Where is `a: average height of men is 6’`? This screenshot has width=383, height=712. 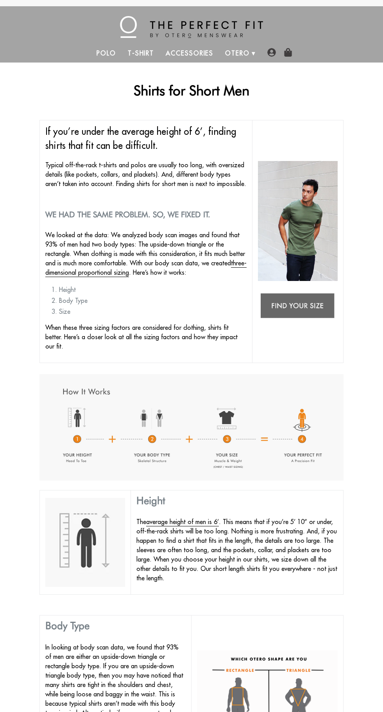 a: average height of men is 6’ is located at coordinates (183, 522).